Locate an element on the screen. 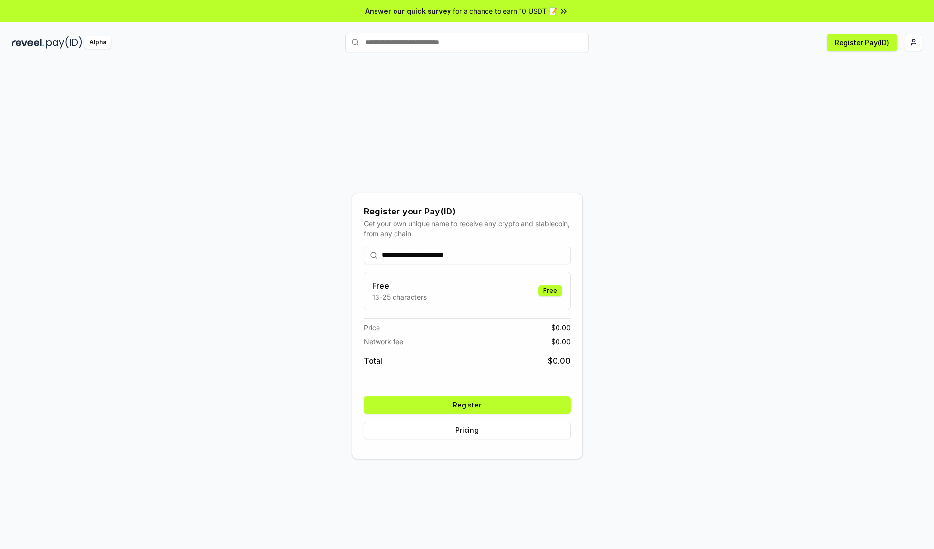 The image size is (934, 549). p: 13-25 characters is located at coordinates (399, 297).